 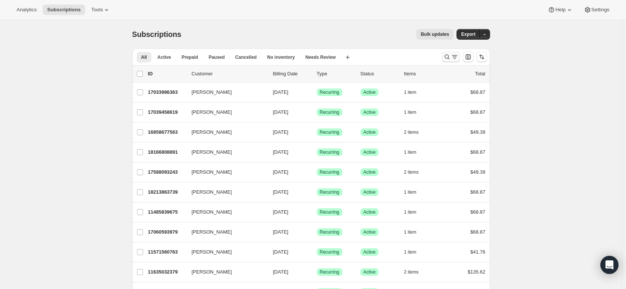 What do you see at coordinates (229, 74) in the screenshot?
I see `p: Customer` at bounding box center [229, 74].